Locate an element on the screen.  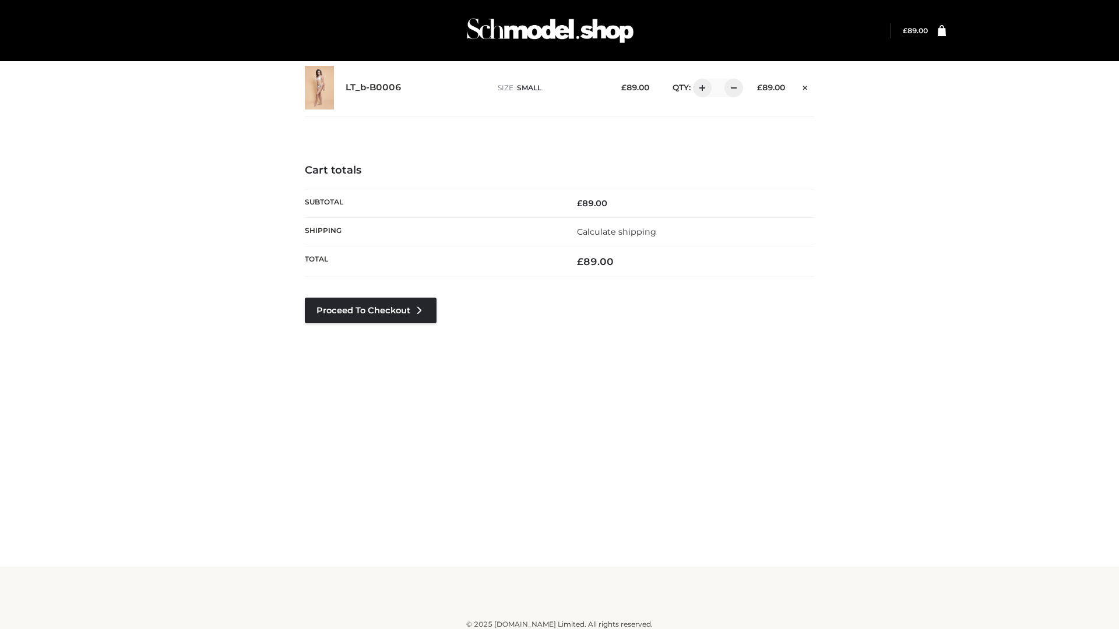
a: LT_b-B0006 is located at coordinates (373, 87).